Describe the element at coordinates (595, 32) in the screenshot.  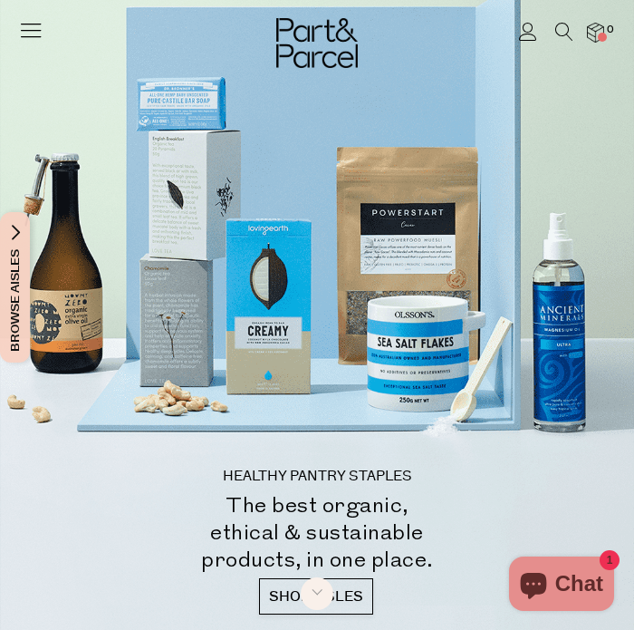
I see `a: 0` at that location.